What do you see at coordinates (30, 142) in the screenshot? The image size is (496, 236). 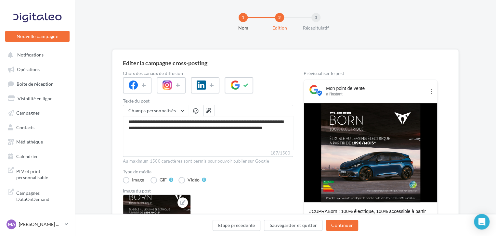 I see `span: Médiathèque` at bounding box center [30, 142].